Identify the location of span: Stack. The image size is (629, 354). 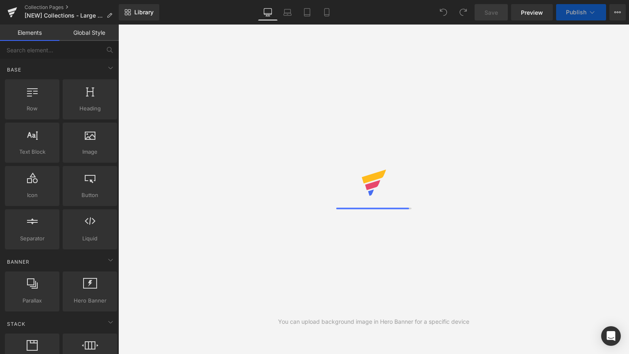
(16, 324).